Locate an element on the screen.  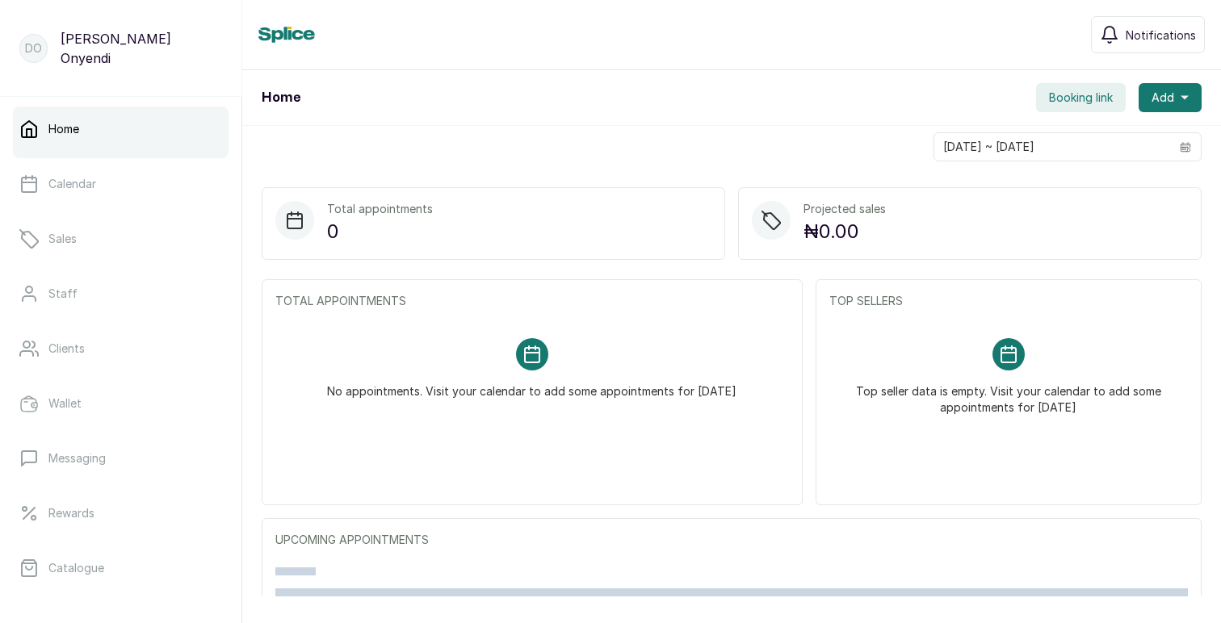
h1: Home is located at coordinates (281, 98).